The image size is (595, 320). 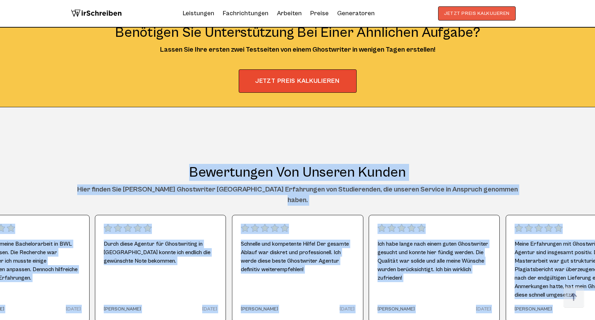 I want to click on a: Arbeiten, so click(x=289, y=13).